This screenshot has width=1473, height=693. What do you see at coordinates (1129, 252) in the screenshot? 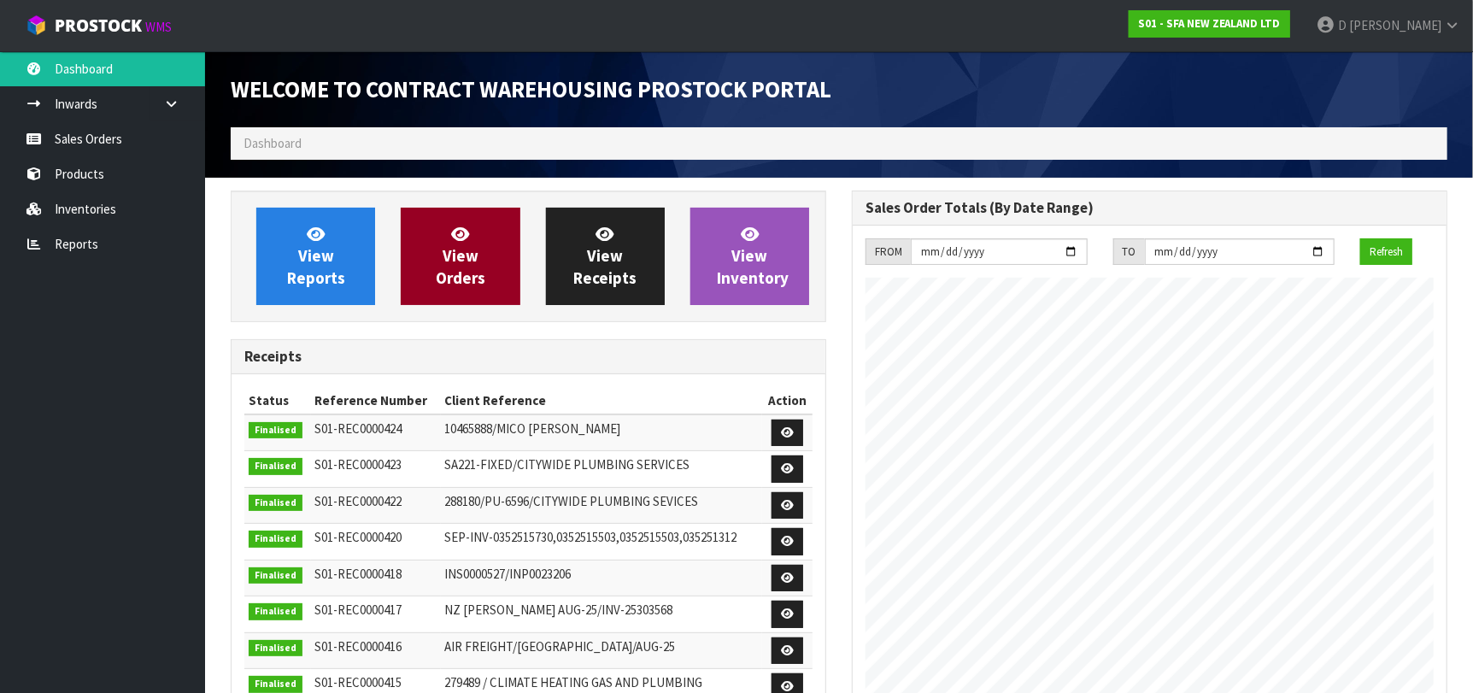
I see `div: TO` at bounding box center [1129, 252].